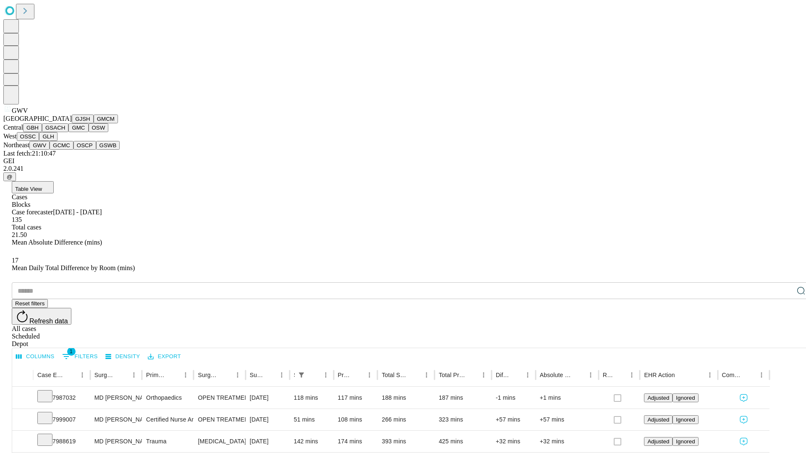  What do you see at coordinates (167, 441) in the screenshot?
I see `div: Trauma` at bounding box center [167, 441].